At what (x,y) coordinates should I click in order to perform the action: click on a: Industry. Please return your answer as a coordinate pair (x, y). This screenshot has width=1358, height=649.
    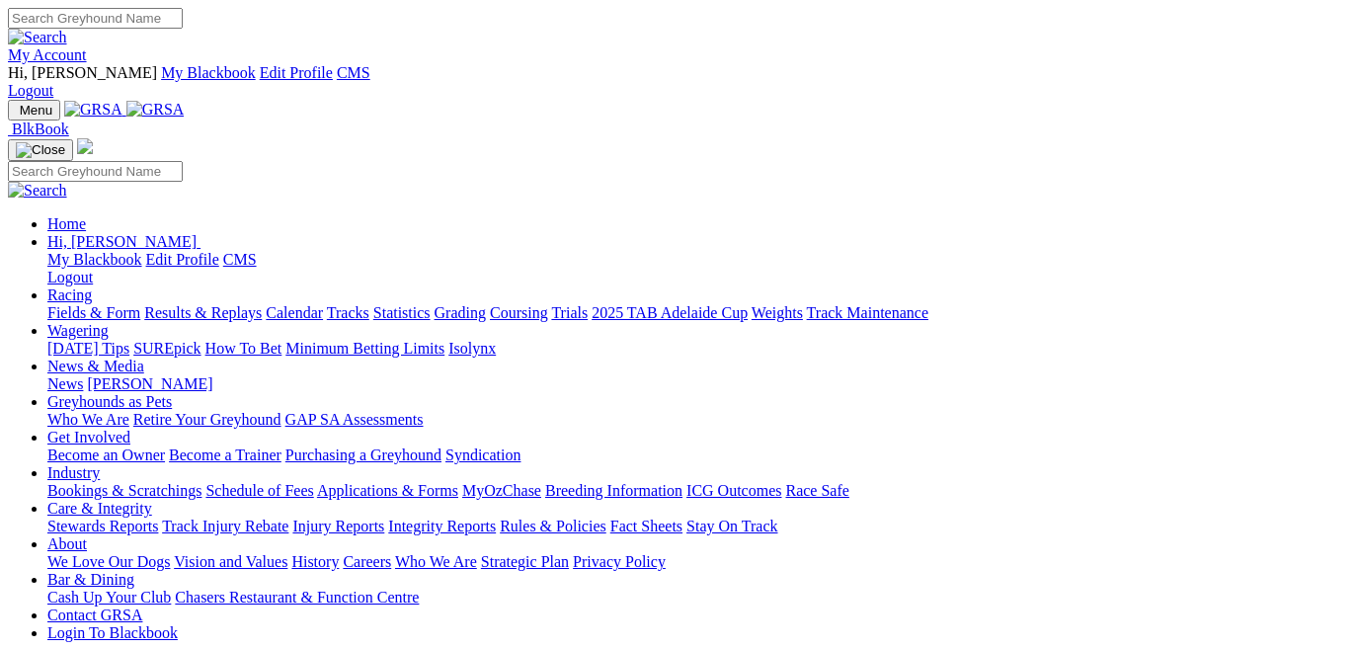
    Looking at the image, I should click on (73, 472).